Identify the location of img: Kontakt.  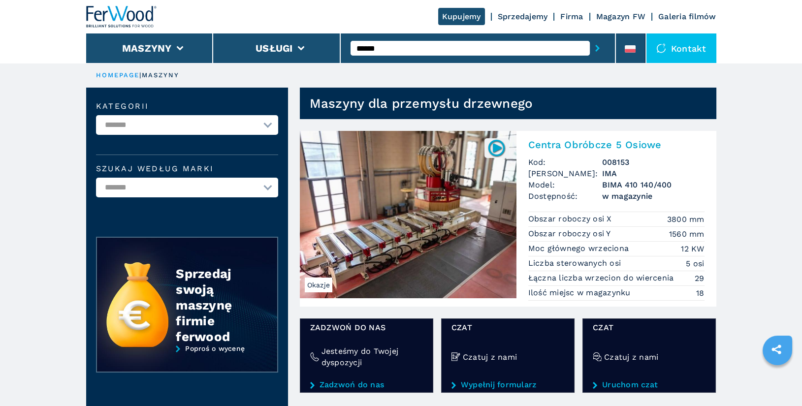
(661, 48).